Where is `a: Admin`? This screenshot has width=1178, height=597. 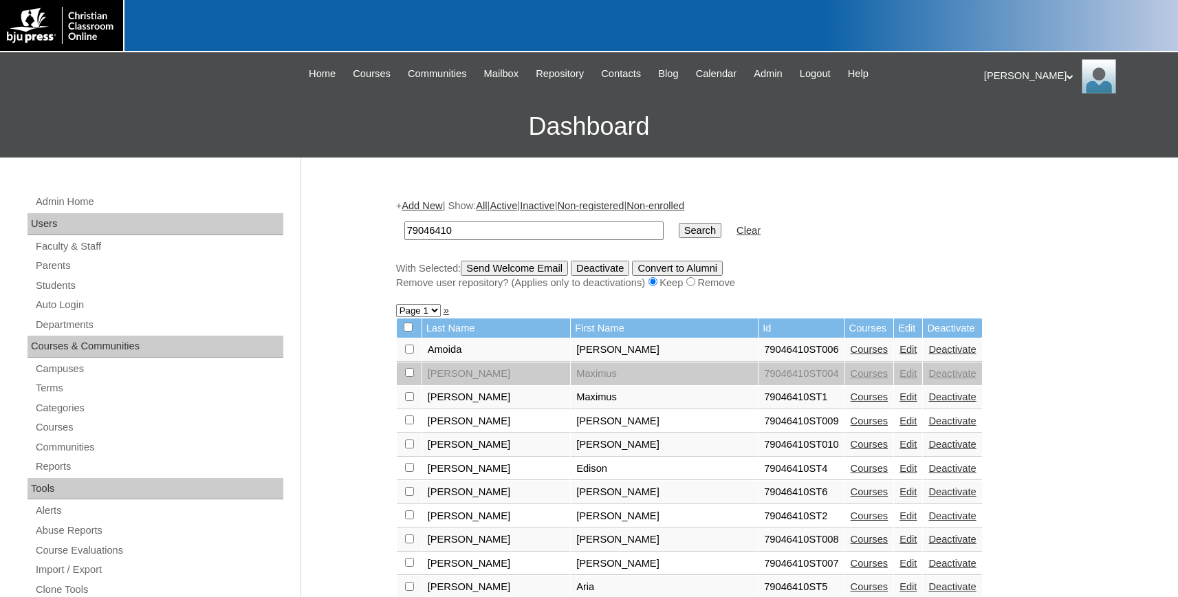
a: Admin is located at coordinates (768, 74).